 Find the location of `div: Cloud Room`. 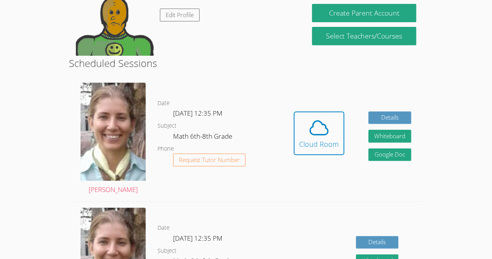

div: Cloud Room is located at coordinates (319, 144).